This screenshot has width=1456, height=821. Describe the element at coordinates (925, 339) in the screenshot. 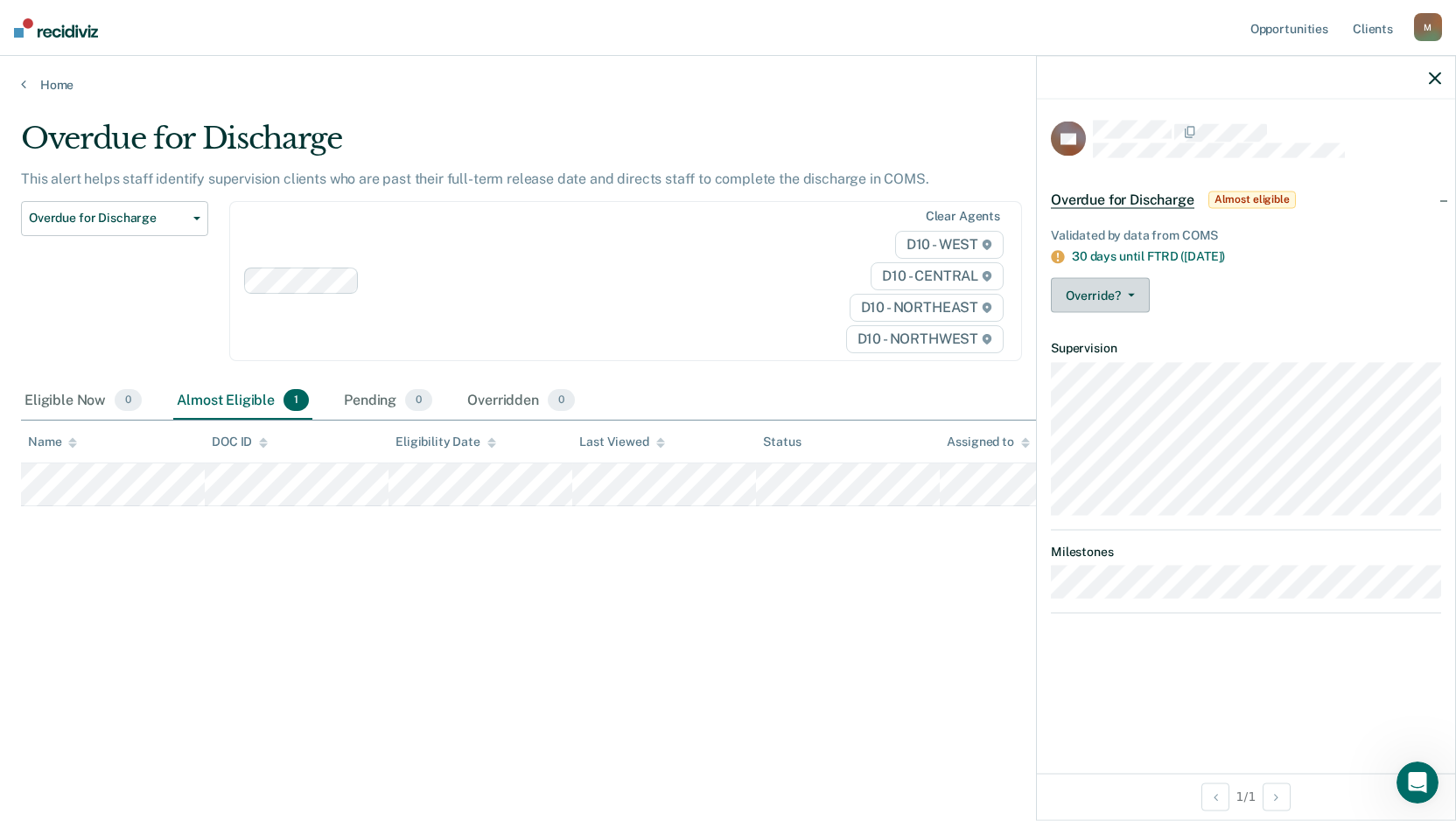

I see `span: D10 - NORTHWEST` at that location.